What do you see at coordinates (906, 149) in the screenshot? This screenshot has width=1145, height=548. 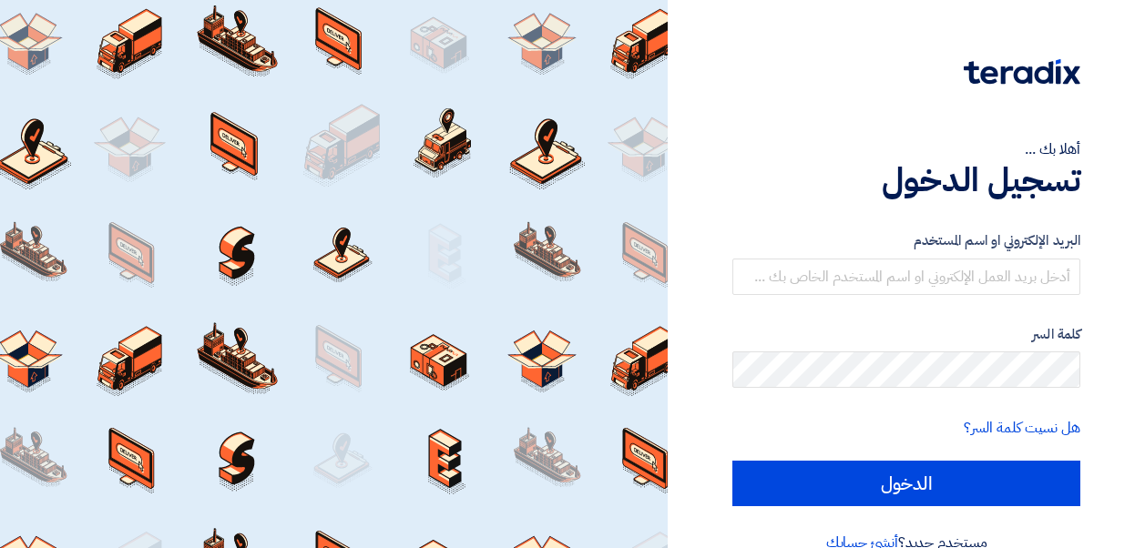 I see `div: أهلا بك ...` at bounding box center [906, 149].